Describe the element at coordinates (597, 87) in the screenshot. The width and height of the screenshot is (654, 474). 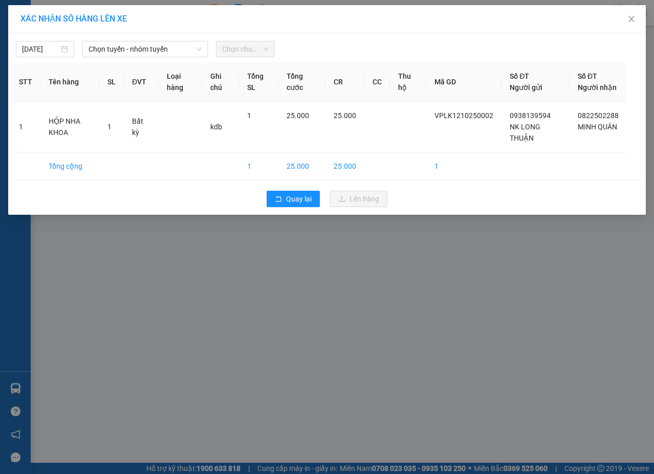
I see `span: Người nhận` at that location.